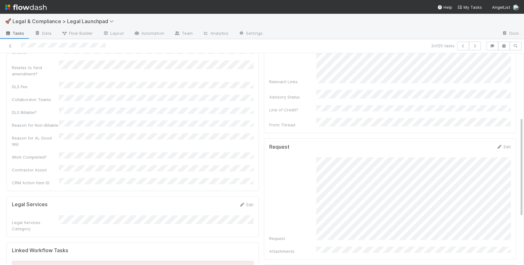 Image resolution: width=524 pixels, height=265 pixels. Describe the element at coordinates (293, 239) in the screenshot. I see `div: Request` at that location.